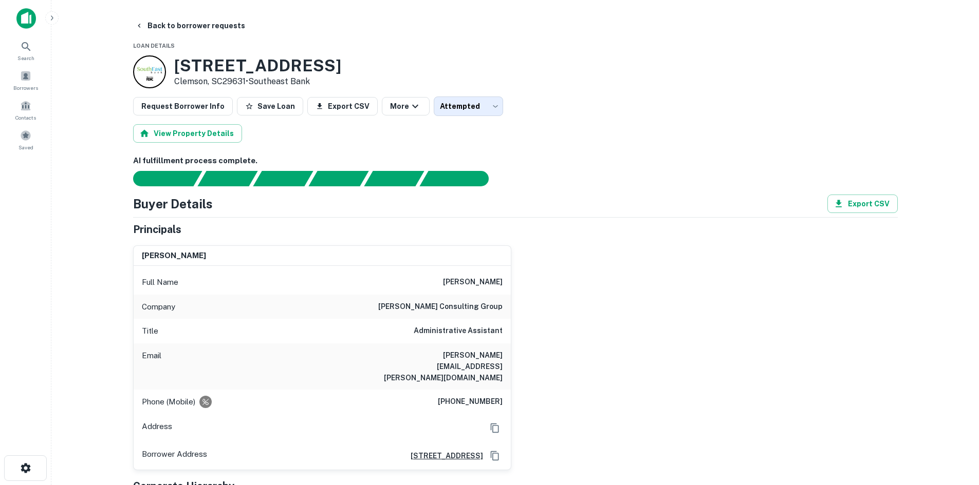  What do you see at coordinates (183, 106) in the screenshot?
I see `button: Request Borrower Info` at bounding box center [183, 106].